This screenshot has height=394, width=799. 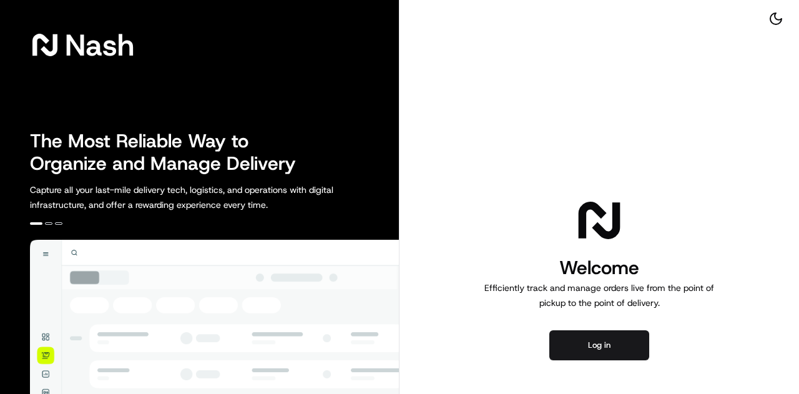 I want to click on p: Capture all your last-mile delivery tech, logistics, and operations with digital infrastructure, ..., so click(x=210, y=197).